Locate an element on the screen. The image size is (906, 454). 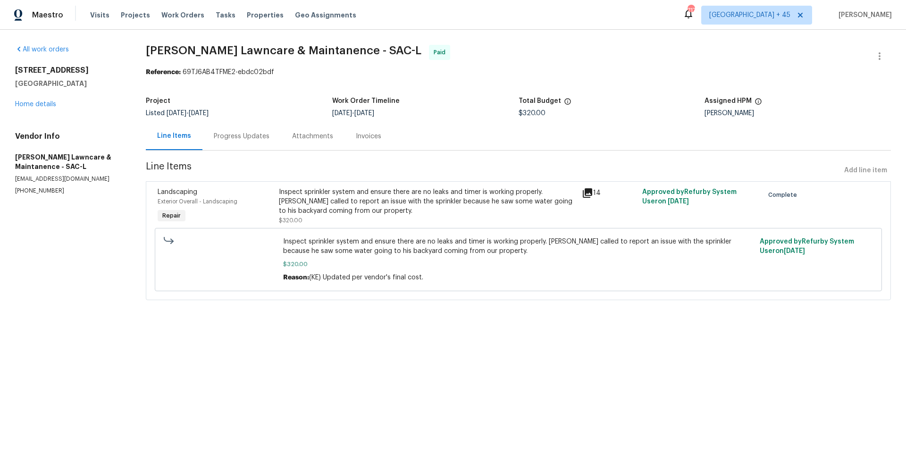
span: (KE) Updated per vendor's final cost. is located at coordinates (366, 277).